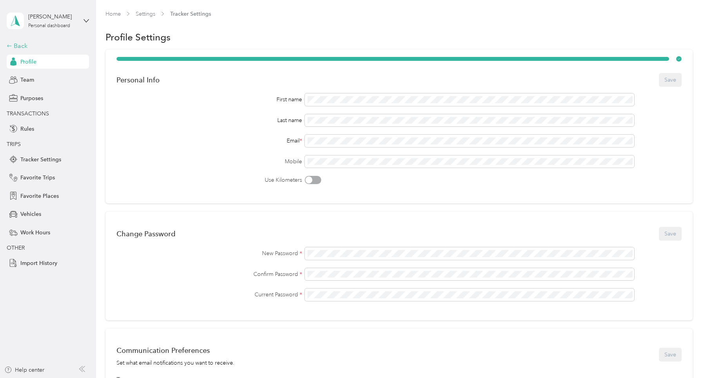 This screenshot has height=378, width=706. Describe the element at coordinates (46, 46) in the screenshot. I see `div: Back` at that location.